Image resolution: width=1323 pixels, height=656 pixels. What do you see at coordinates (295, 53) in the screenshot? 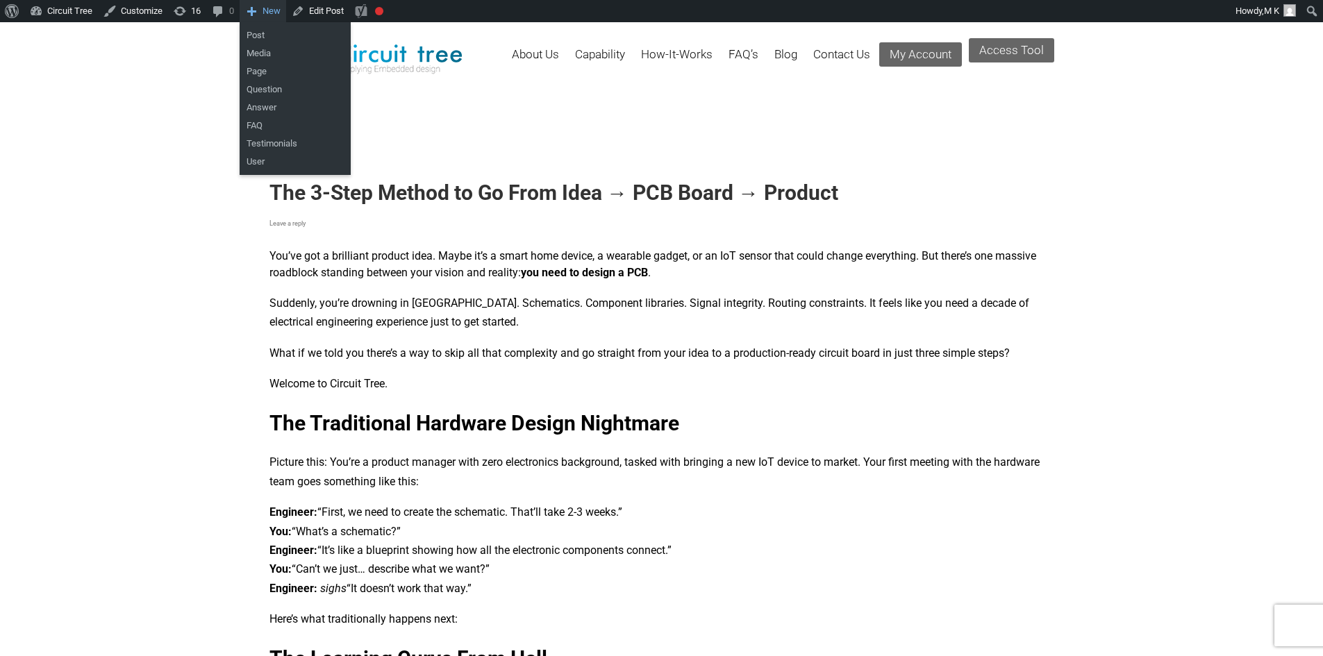
I see `a: Media` at bounding box center [295, 53].